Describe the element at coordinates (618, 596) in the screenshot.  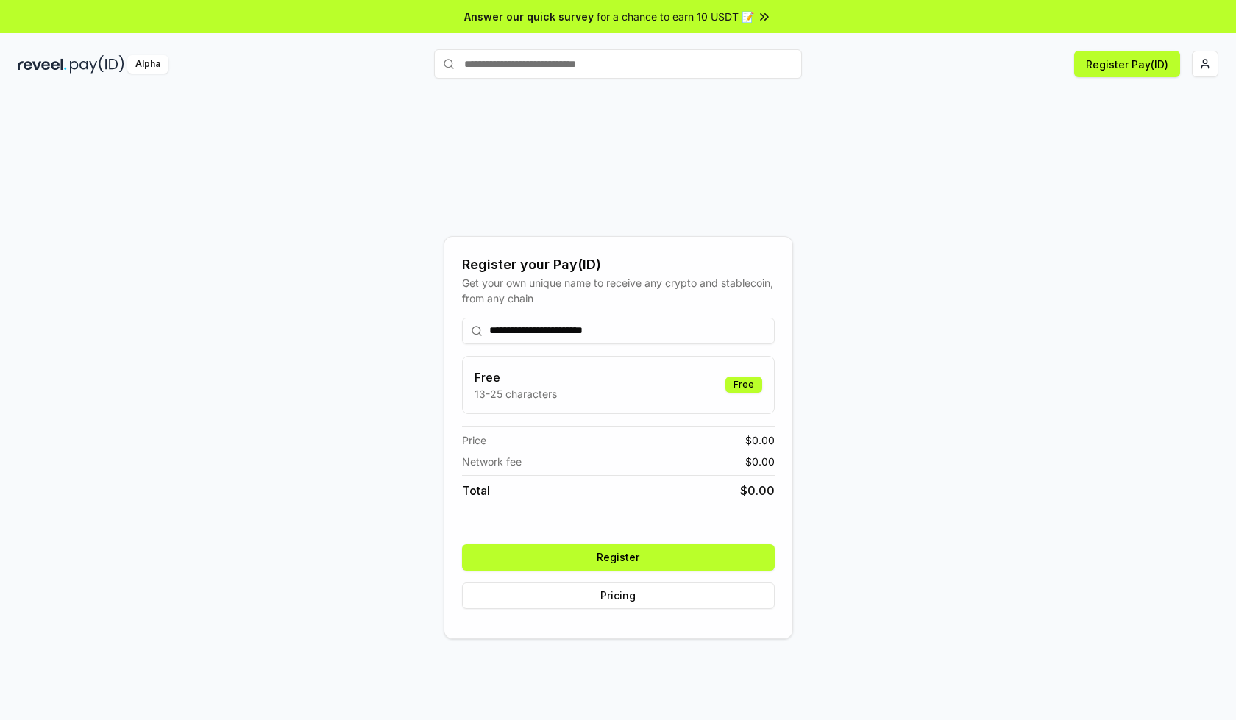
I see `button: Pricing` at that location.